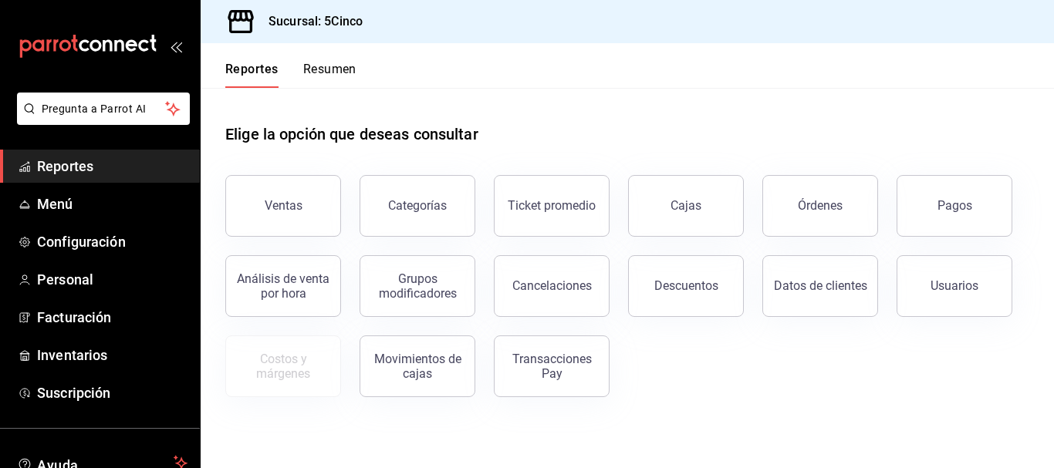 The width and height of the screenshot is (1054, 468). What do you see at coordinates (552, 286) in the screenshot?
I see `div: Cancelaciones` at bounding box center [552, 286].